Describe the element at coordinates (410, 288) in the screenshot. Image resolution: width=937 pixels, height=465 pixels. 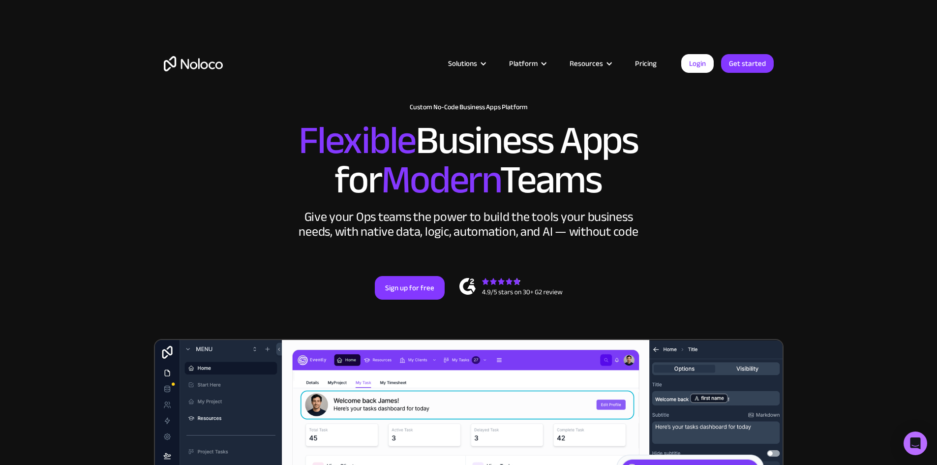
I see `a: Sign up for free` at that location.